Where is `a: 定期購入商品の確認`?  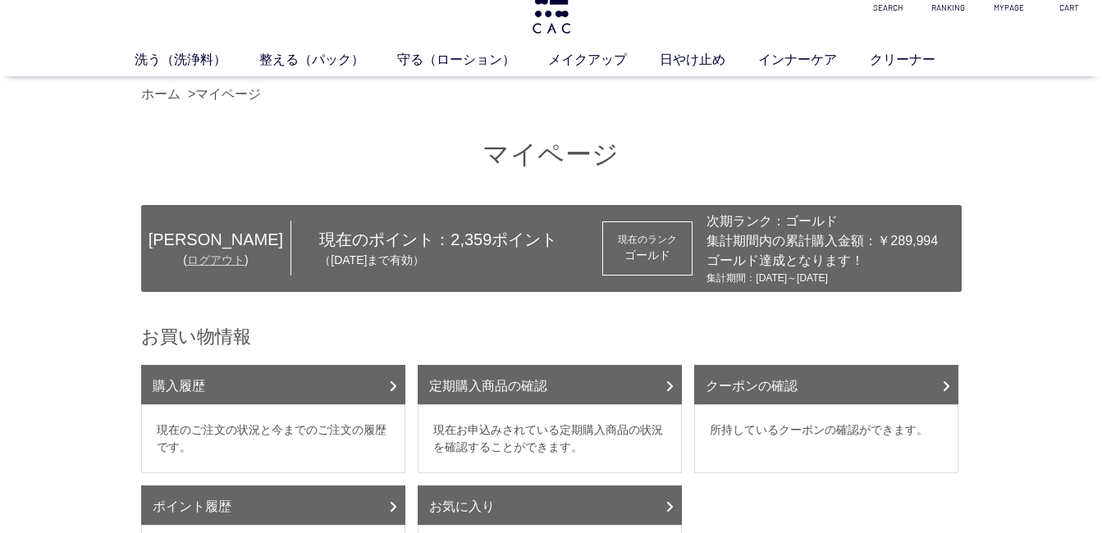
a: 定期購入商品の確認 is located at coordinates (550, 385).